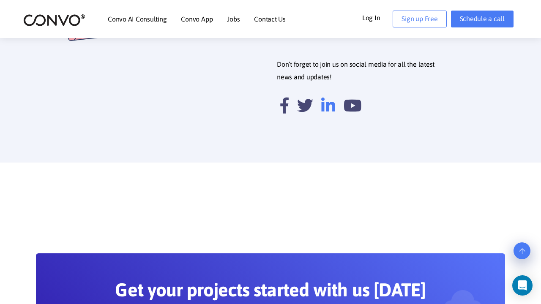  I want to click on a: Convo App, so click(197, 19).